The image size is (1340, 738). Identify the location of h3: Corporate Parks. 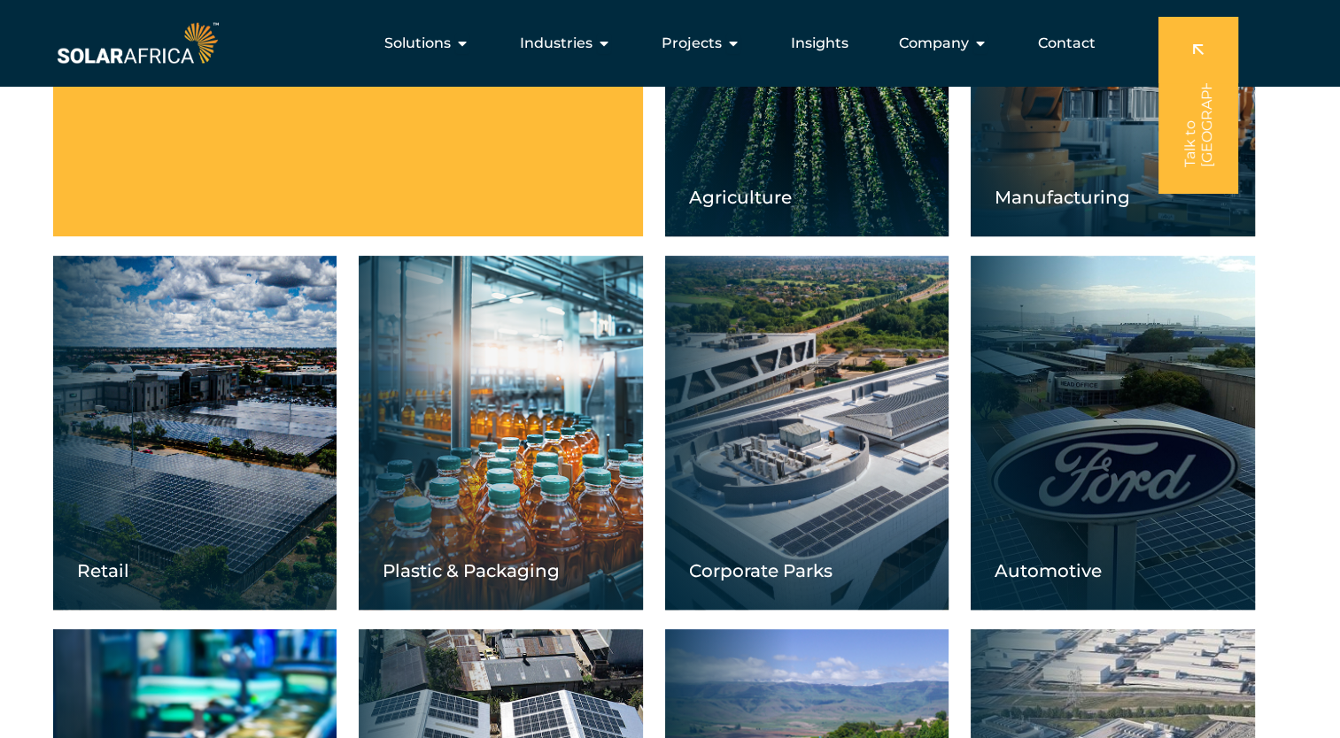
(818, 571).